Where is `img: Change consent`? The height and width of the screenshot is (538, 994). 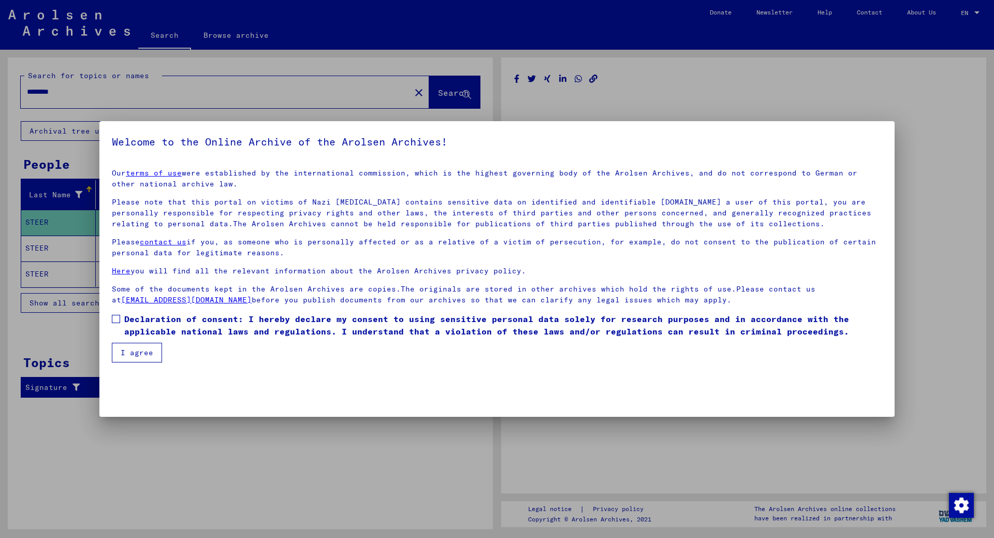
img: Change consent is located at coordinates (962, 506).